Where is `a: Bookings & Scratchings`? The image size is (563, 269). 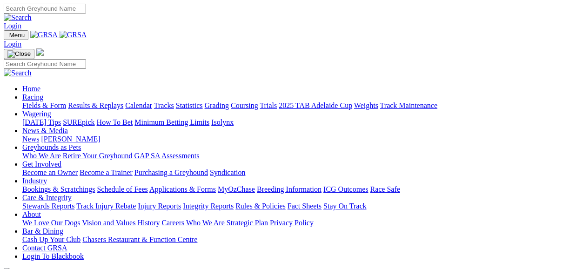
a: Bookings & Scratchings is located at coordinates (59, 189).